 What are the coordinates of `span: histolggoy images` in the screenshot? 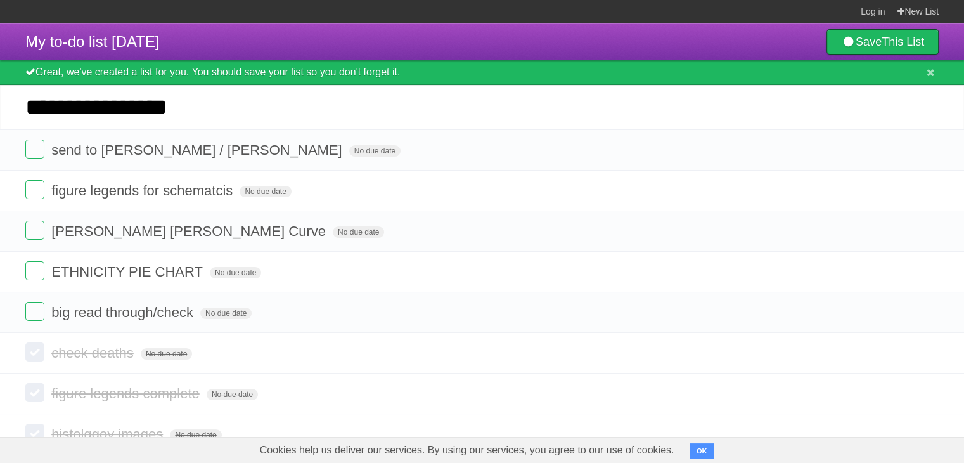 It's located at (108, 434).